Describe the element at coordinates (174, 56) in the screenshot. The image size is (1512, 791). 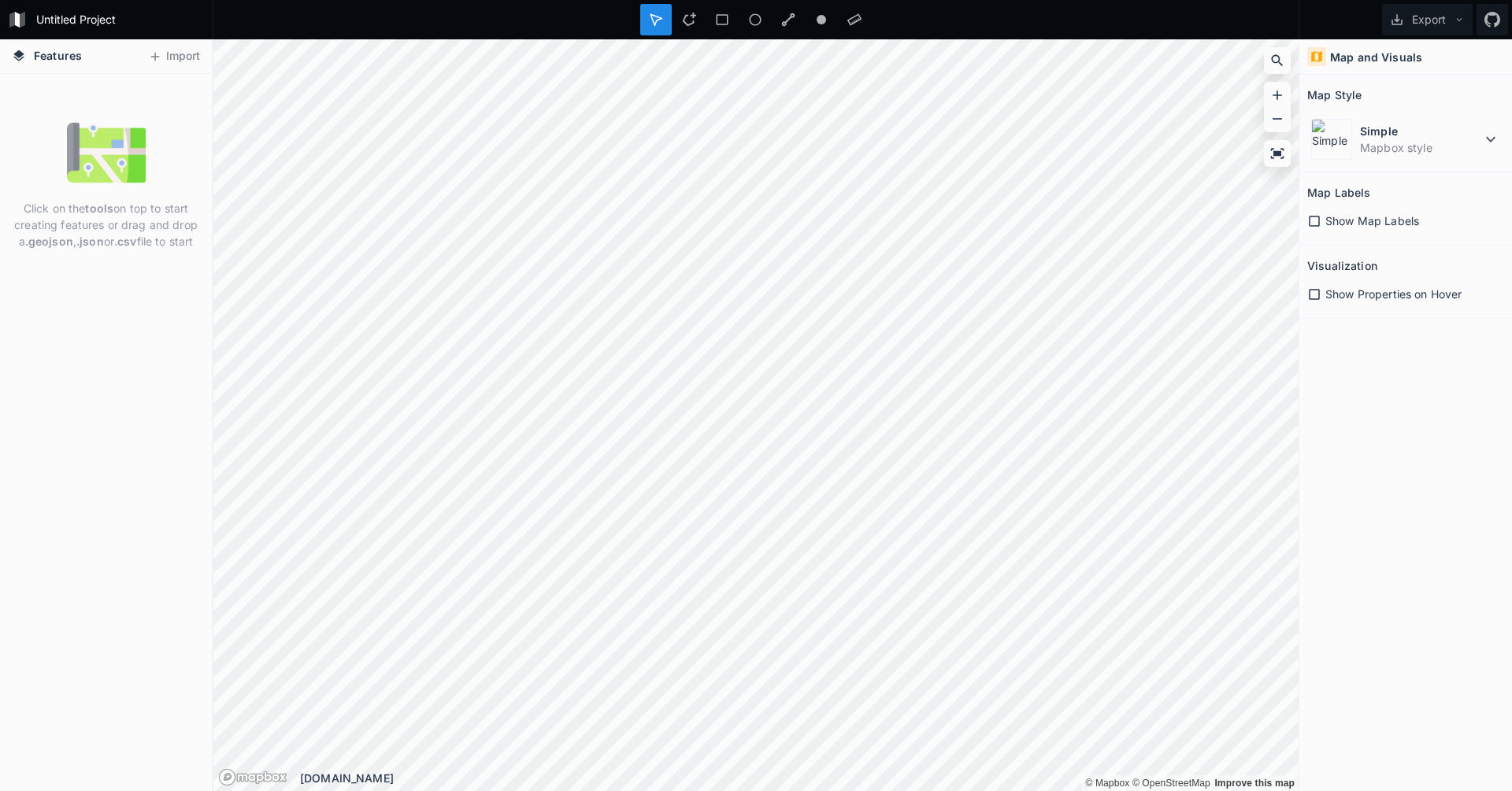
I see `button: Import` at that location.